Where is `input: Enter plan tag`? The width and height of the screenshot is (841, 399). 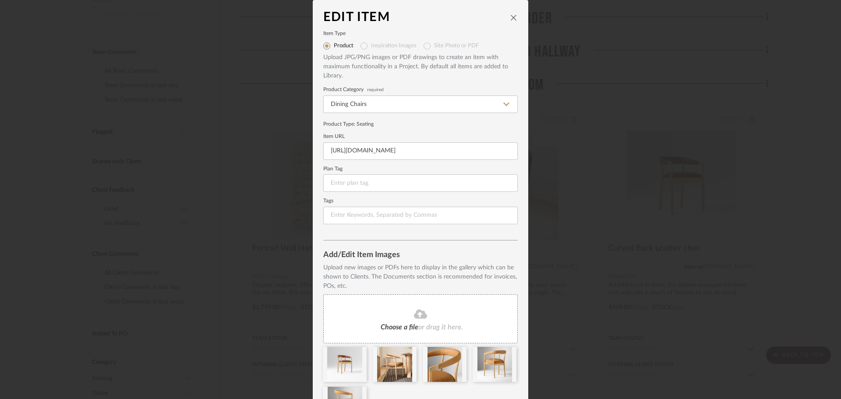 input: Enter plan tag is located at coordinates (421, 183).